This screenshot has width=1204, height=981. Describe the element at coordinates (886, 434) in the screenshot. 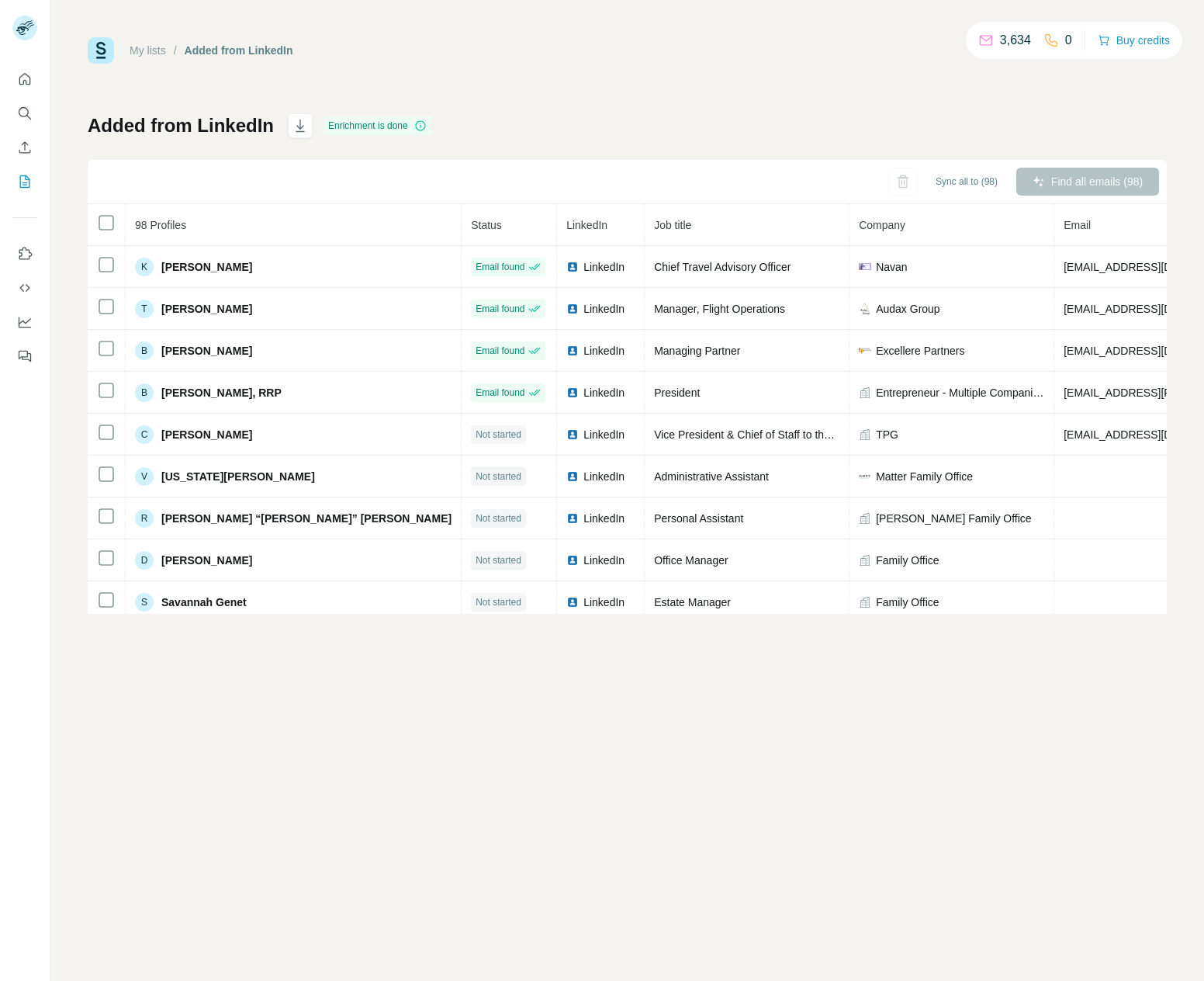

I see `span: TPG` at that location.